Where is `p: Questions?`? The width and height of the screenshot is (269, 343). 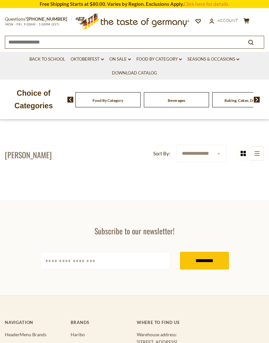
p: Questions? is located at coordinates (38, 19).